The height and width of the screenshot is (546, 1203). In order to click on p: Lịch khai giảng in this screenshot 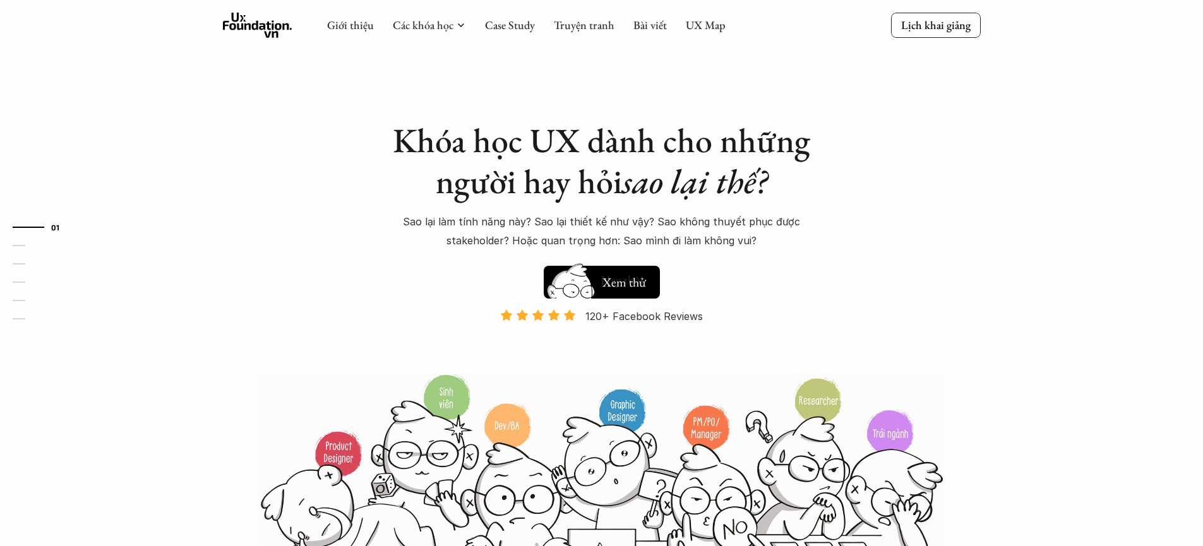, I will do `click(936, 25)`.